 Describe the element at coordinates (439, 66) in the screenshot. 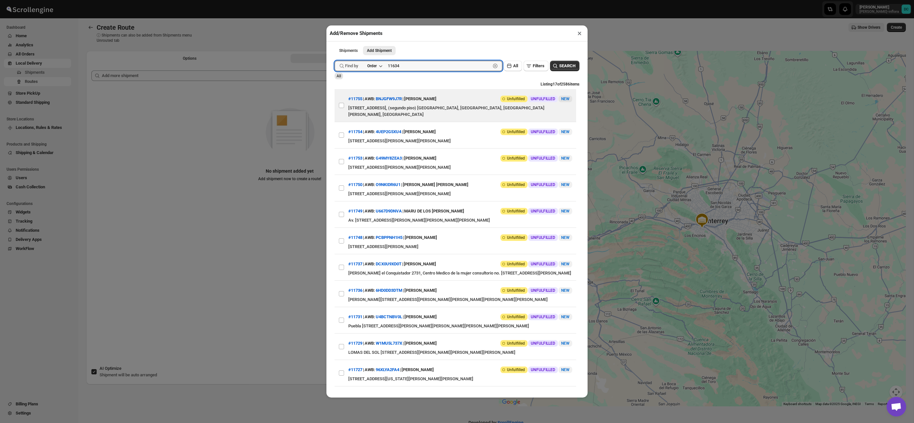

I see `input: Enter value here` at that location.